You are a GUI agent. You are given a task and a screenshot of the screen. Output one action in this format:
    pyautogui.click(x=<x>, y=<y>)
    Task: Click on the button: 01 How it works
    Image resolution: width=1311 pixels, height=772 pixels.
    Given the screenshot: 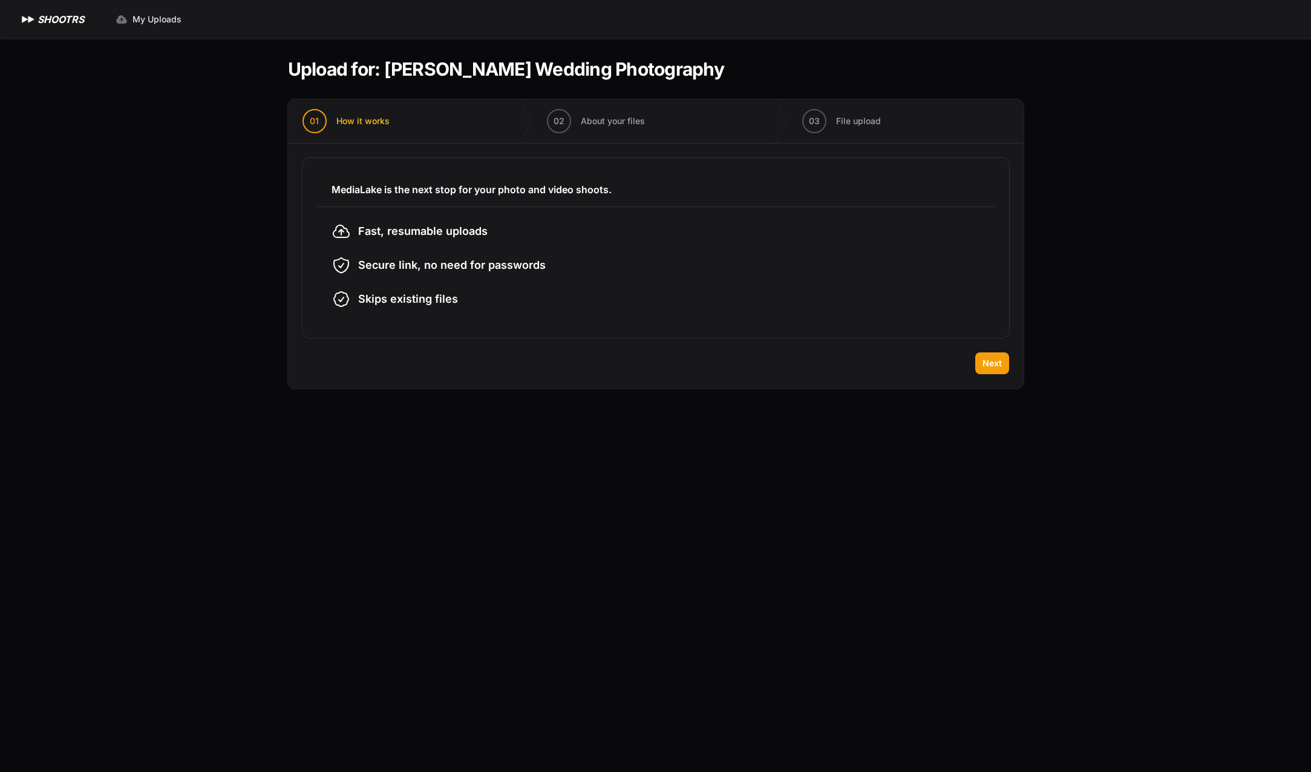 What is the action you would take?
    pyautogui.click(x=346, y=121)
    